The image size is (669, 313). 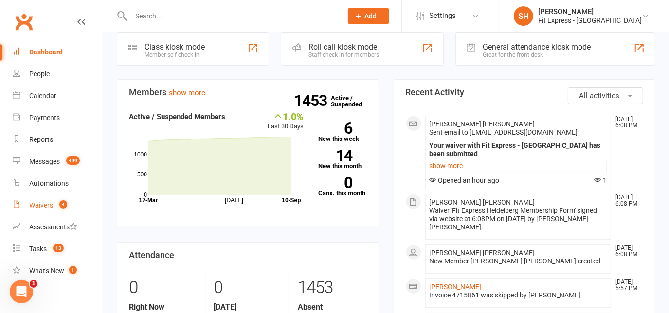 I want to click on div: Calendar, so click(x=43, y=96).